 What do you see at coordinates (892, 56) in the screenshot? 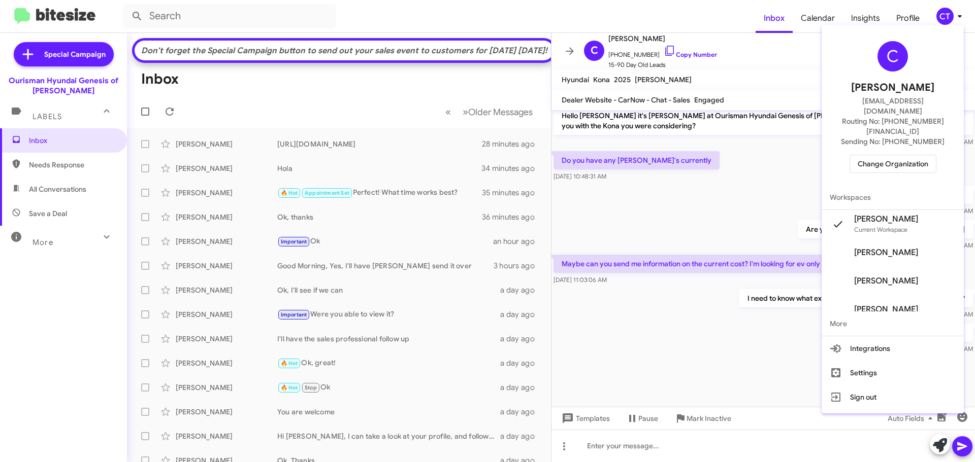
I see `div: C` at bounding box center [892, 56].